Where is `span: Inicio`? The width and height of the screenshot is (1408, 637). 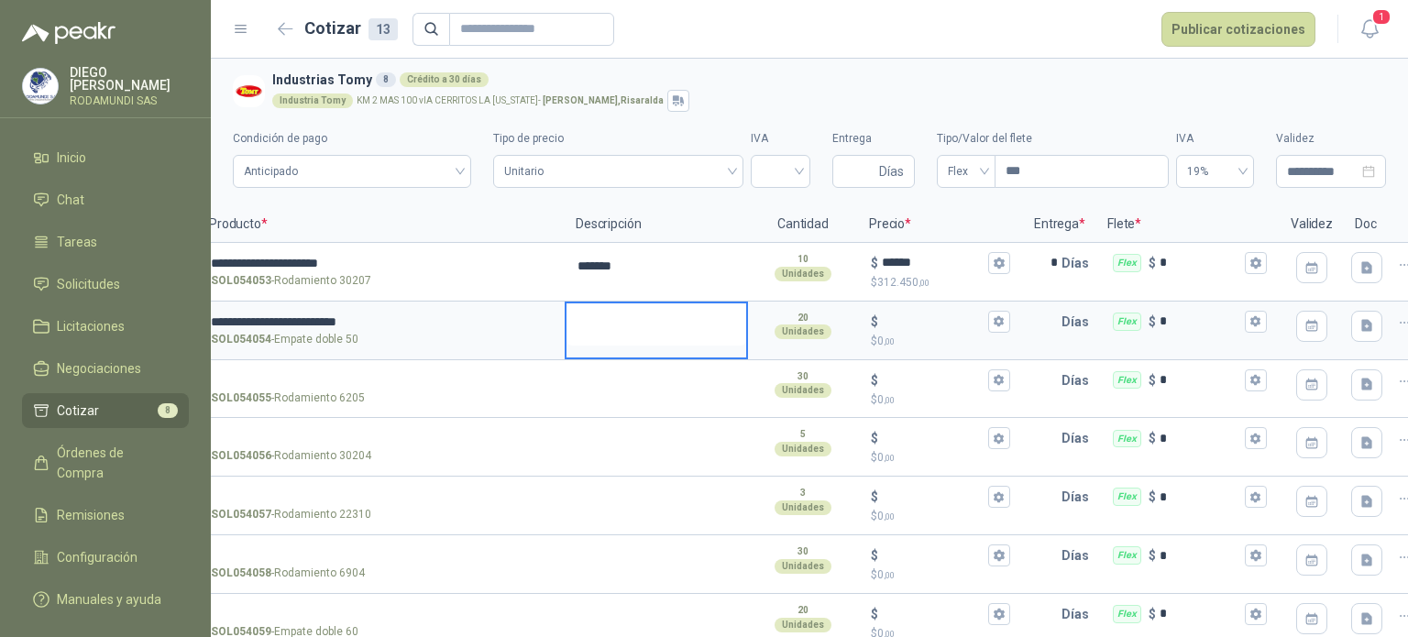
span: Inicio is located at coordinates (71, 158).